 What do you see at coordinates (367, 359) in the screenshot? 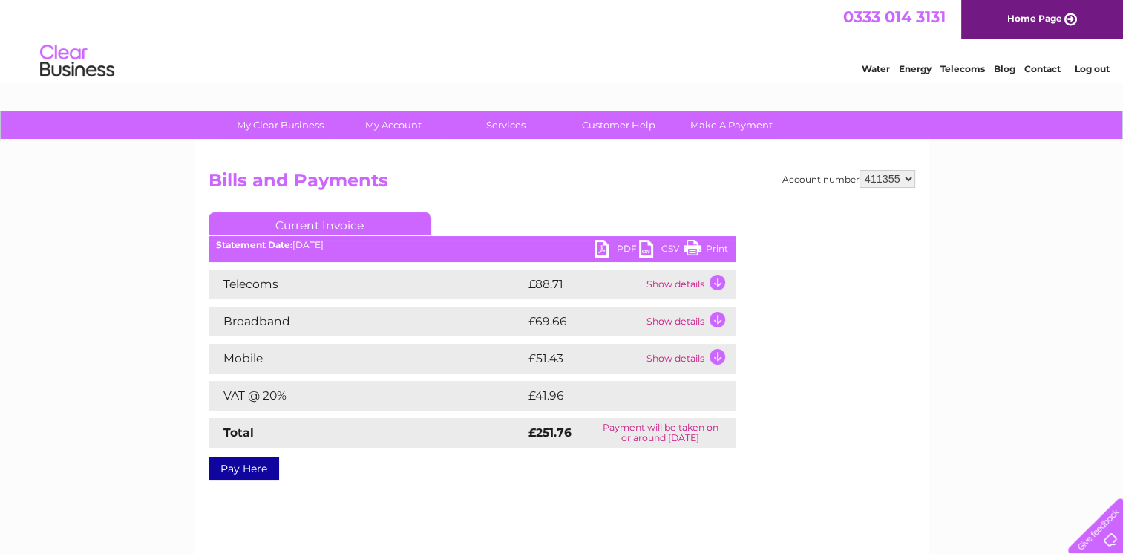
I see `td: Mobile` at bounding box center [367, 359].